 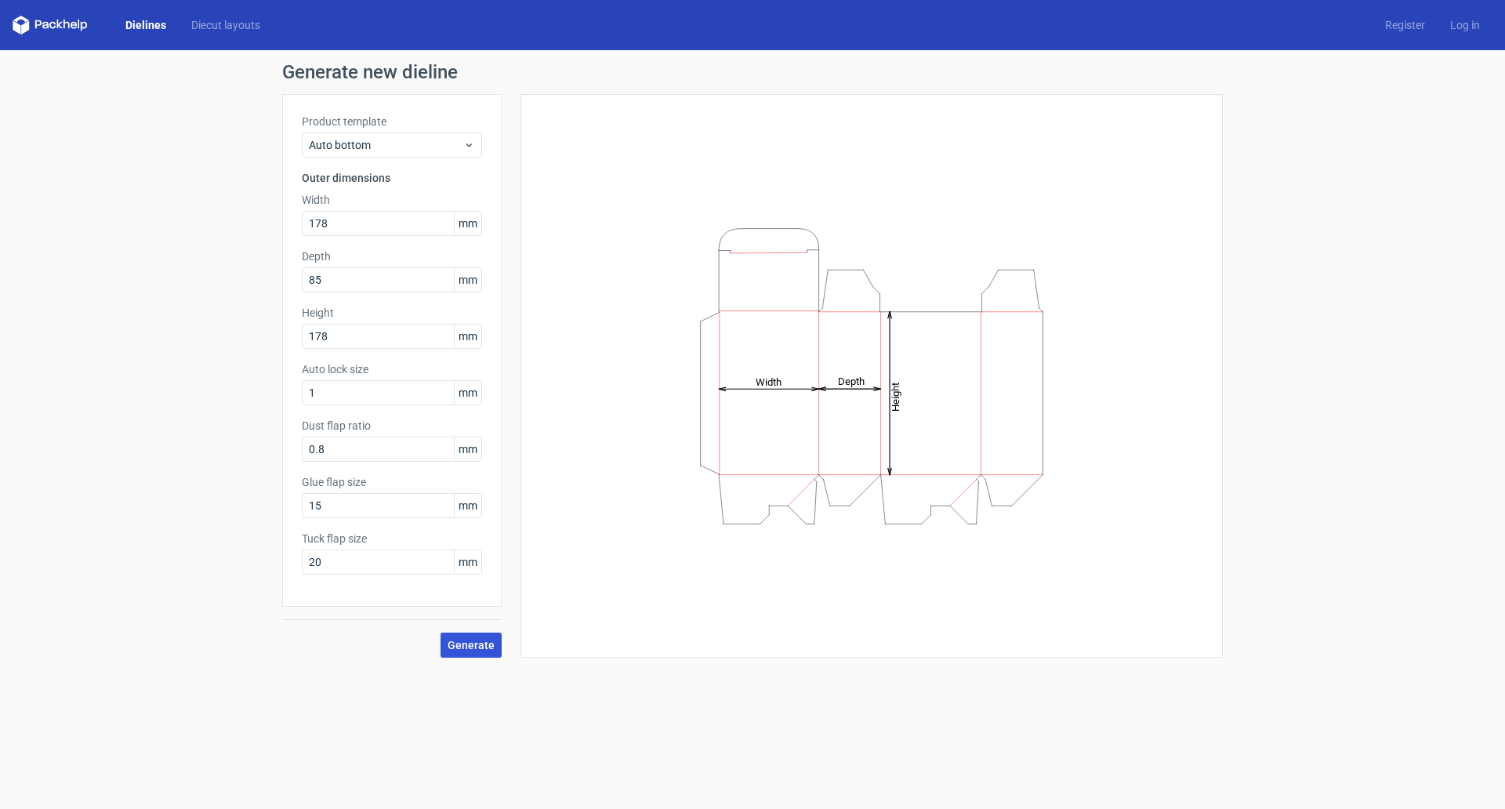 What do you see at coordinates (471, 645) in the screenshot?
I see `button: Generate` at bounding box center [471, 645].